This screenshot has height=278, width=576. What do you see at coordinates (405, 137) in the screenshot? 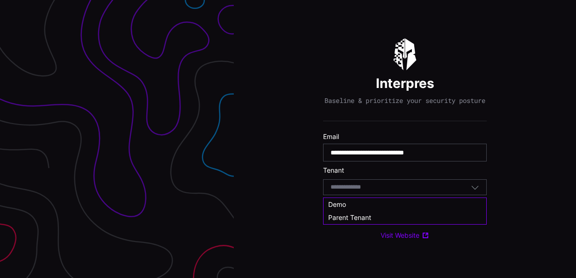
I see `label: Email` at bounding box center [405, 137].